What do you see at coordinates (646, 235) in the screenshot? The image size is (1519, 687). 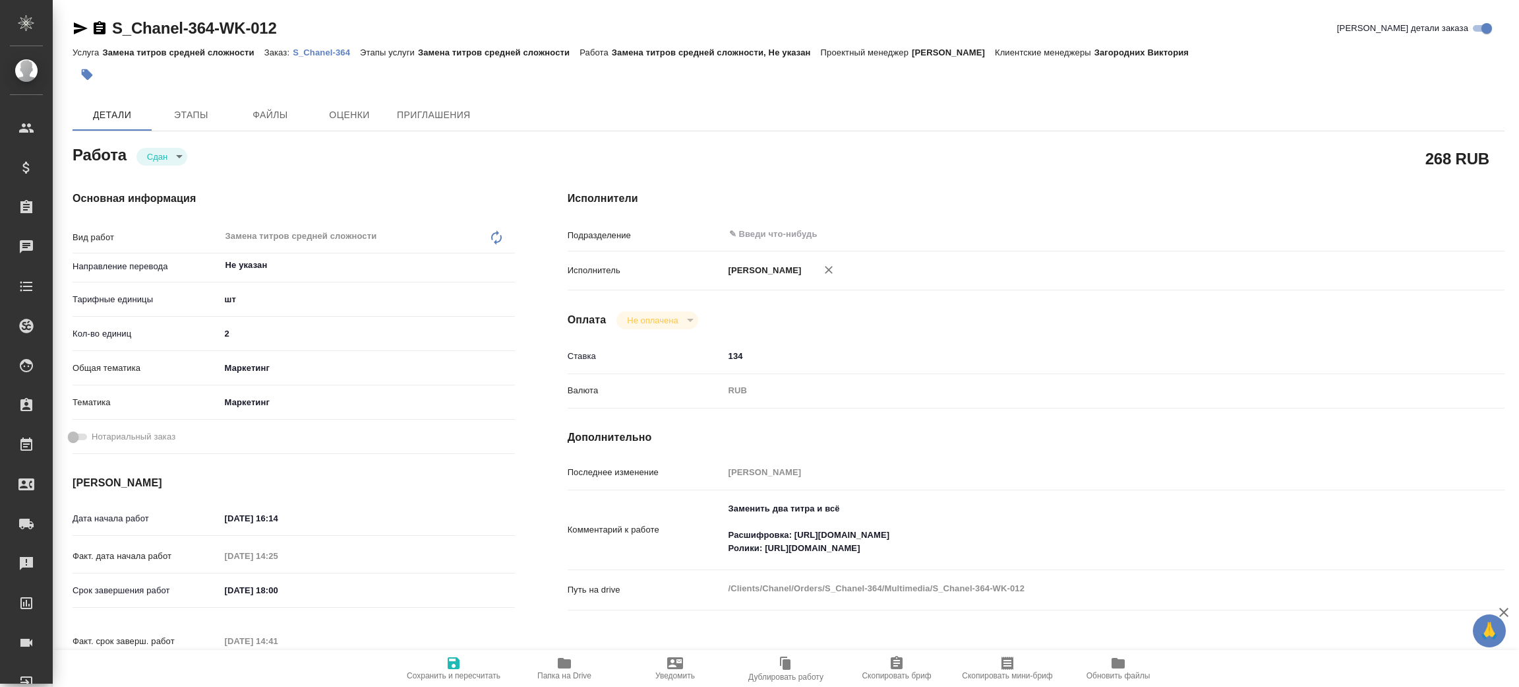 I see `p: Подразделение` at bounding box center [646, 235].